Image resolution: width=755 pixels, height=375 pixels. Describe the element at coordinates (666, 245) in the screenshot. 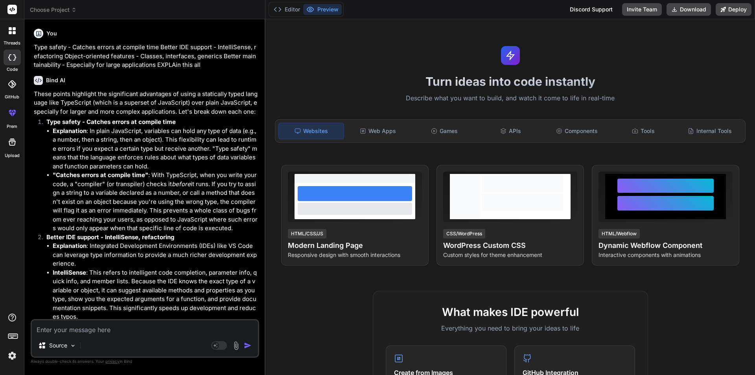

I see `h4: Dynamic Webflow Component` at that location.